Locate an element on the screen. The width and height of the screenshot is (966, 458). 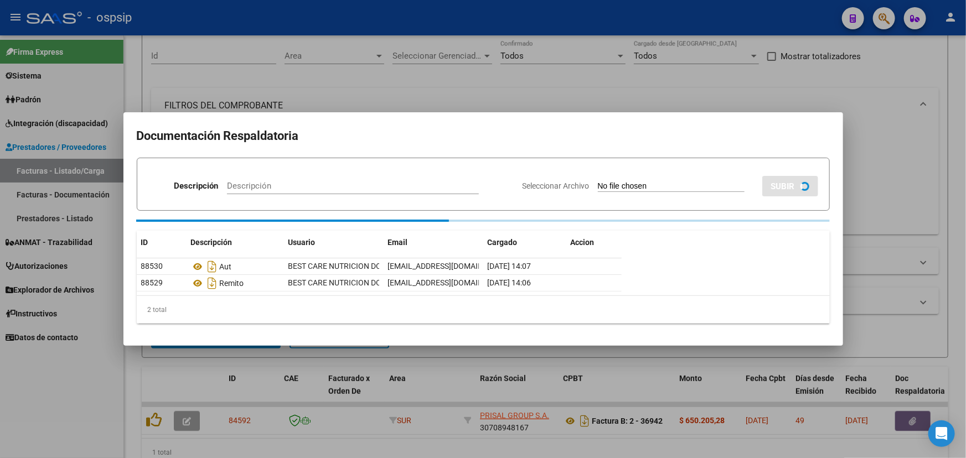
div: Aut is located at coordinates (235, 267).